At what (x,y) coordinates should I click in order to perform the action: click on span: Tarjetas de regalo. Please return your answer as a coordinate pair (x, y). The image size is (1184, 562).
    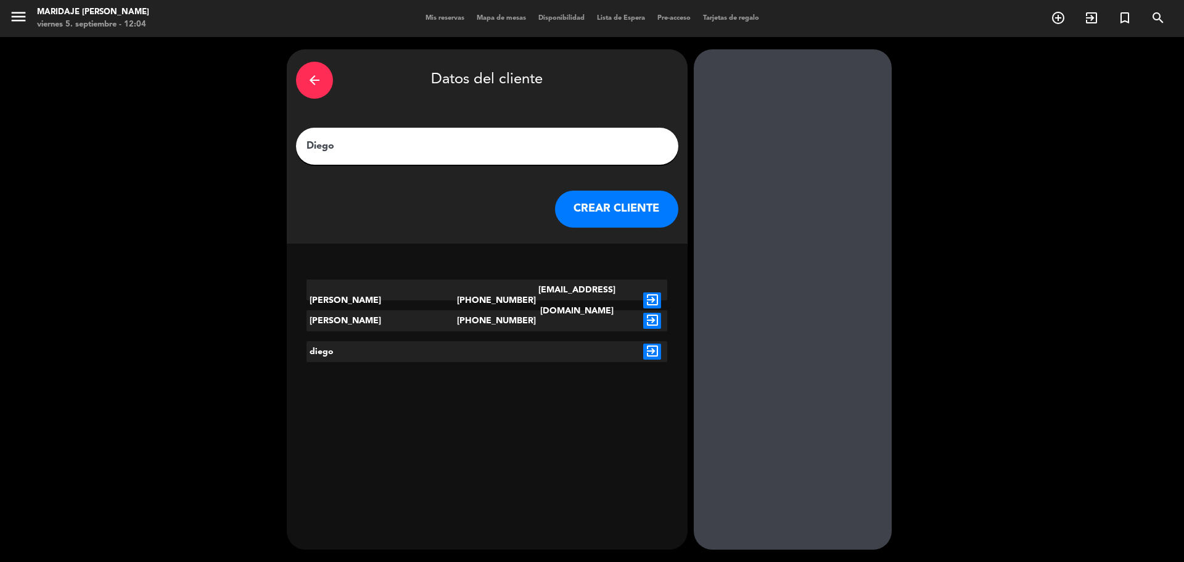
    Looking at the image, I should click on (731, 18).